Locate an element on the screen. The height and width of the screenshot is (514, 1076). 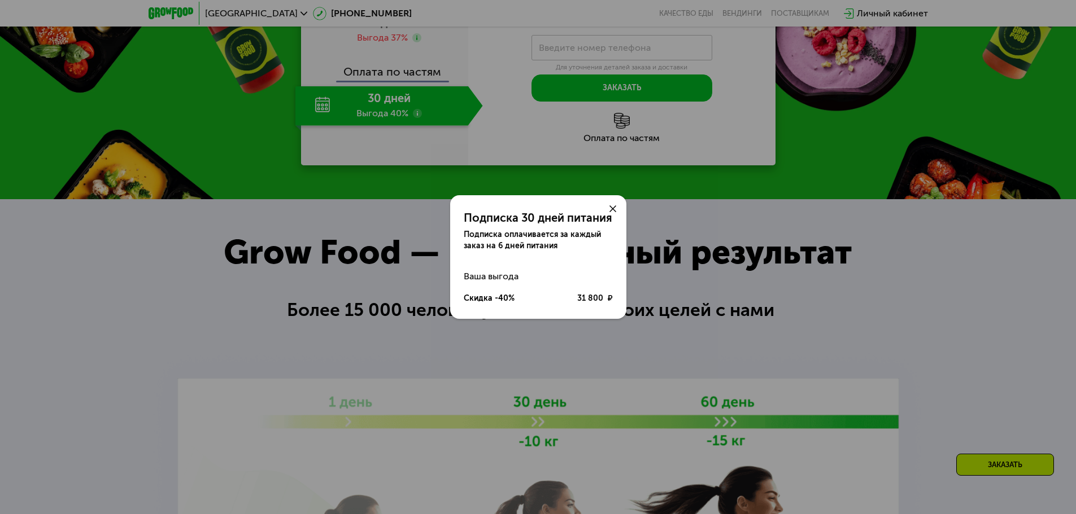
div: Подписка 30 дней питания is located at coordinates (538, 218).